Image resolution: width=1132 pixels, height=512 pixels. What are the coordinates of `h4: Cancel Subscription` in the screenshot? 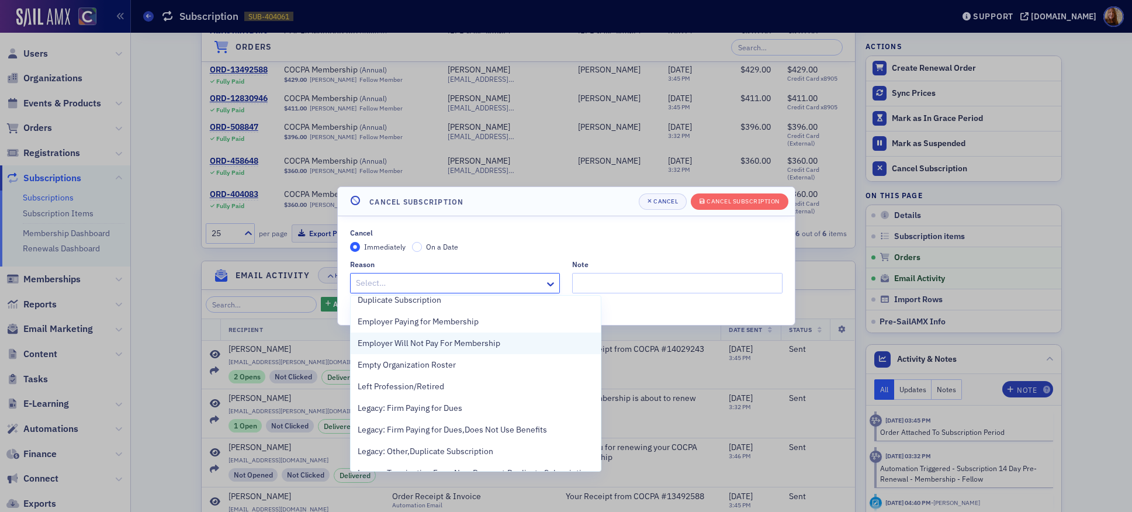 It's located at (416, 202).